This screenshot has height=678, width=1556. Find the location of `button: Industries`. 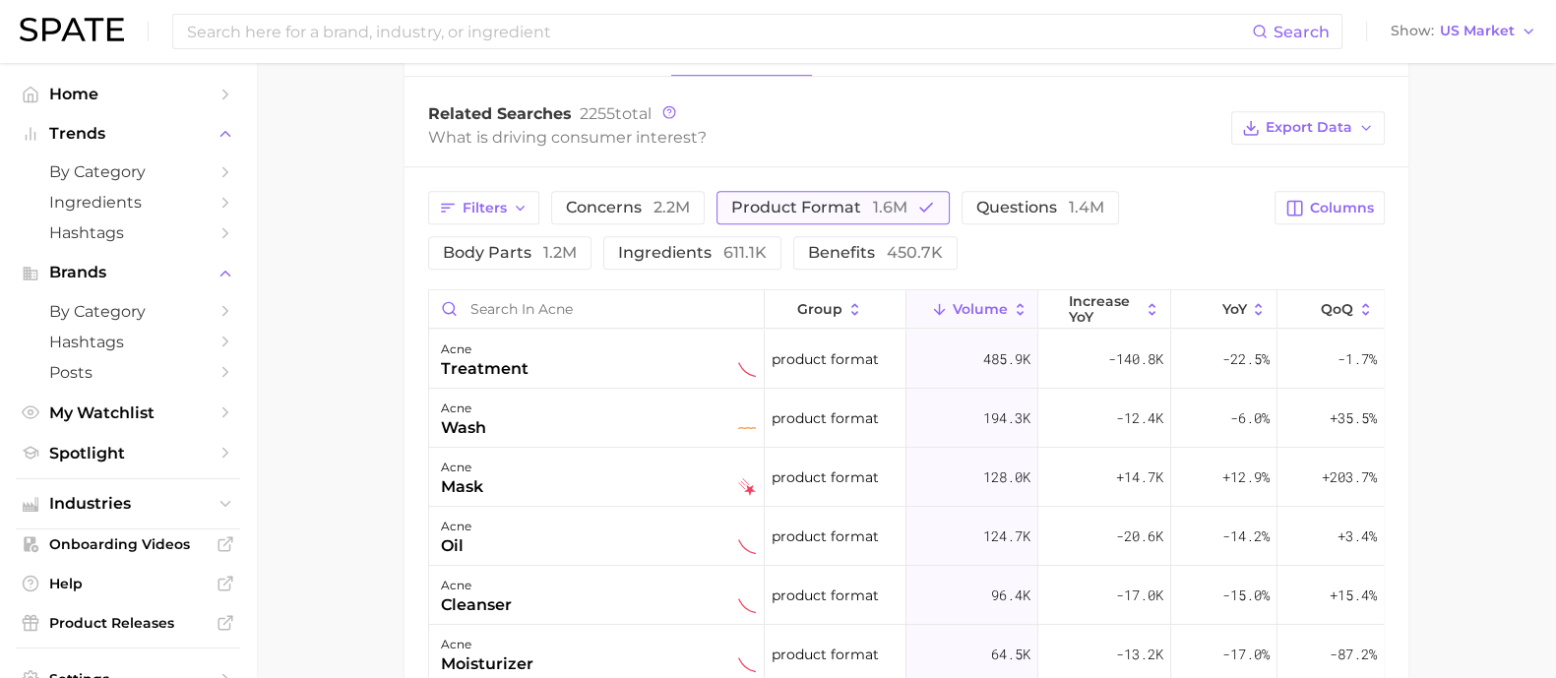

button: Industries is located at coordinates (128, 504).